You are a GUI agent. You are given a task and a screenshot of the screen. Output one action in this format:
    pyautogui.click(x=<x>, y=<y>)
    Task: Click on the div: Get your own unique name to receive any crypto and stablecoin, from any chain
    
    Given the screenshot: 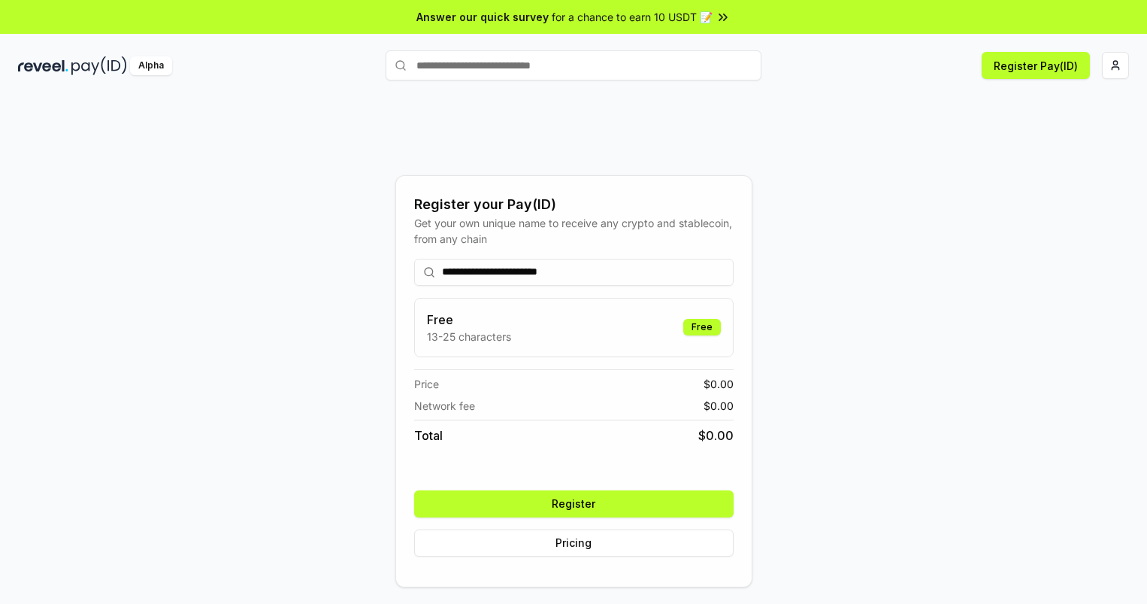 What is the action you would take?
    pyautogui.click(x=574, y=231)
    